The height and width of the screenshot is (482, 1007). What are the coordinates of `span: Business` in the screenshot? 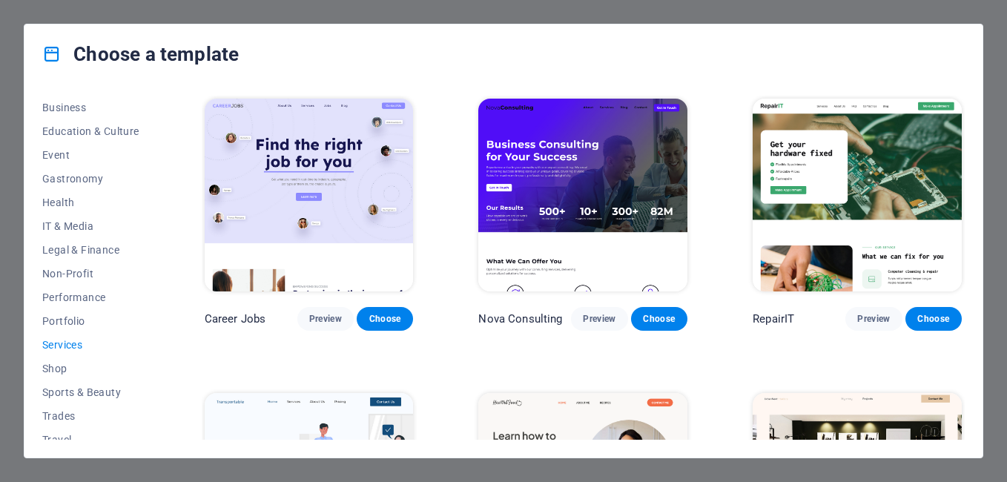 It's located at (90, 108).